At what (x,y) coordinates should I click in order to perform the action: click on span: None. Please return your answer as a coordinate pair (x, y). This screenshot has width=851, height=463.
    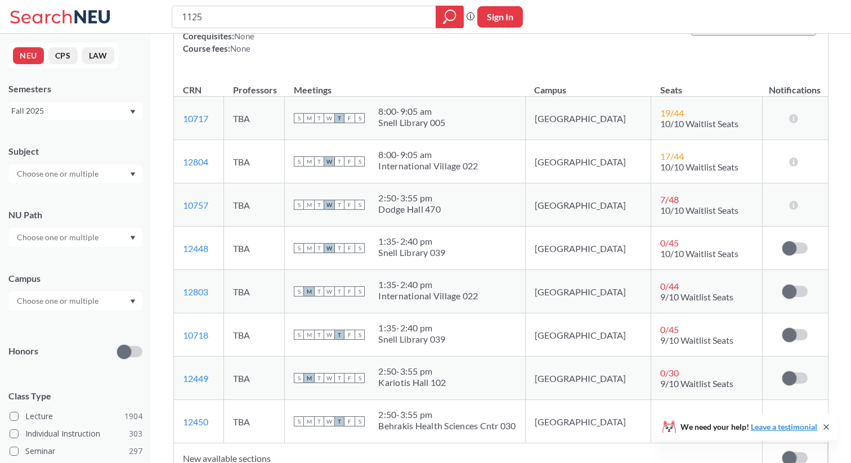
    Looking at the image, I should click on (240, 48).